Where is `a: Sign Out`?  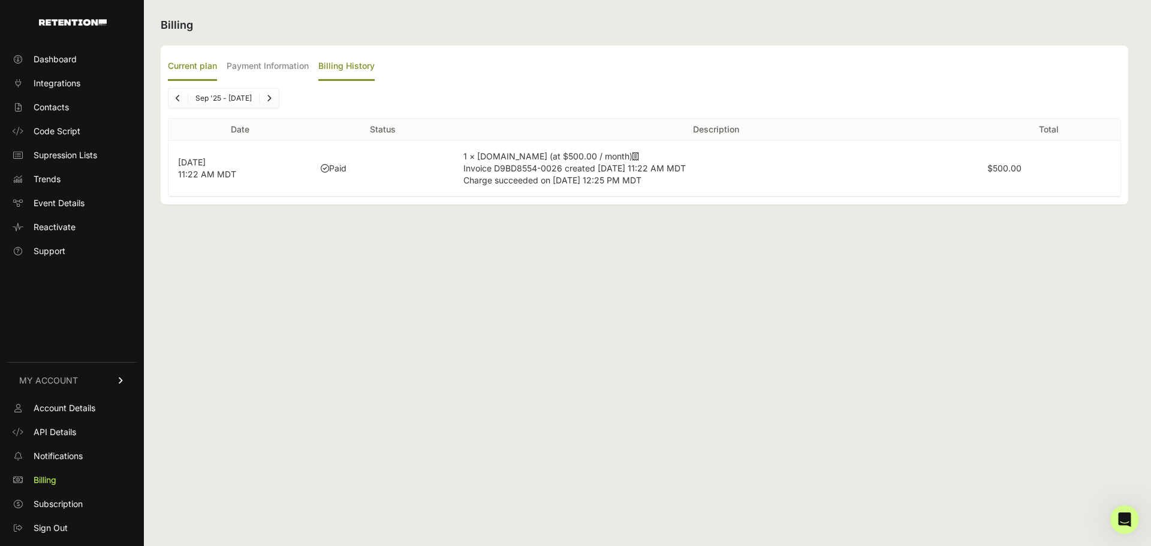 a: Sign Out is located at coordinates (72, 528).